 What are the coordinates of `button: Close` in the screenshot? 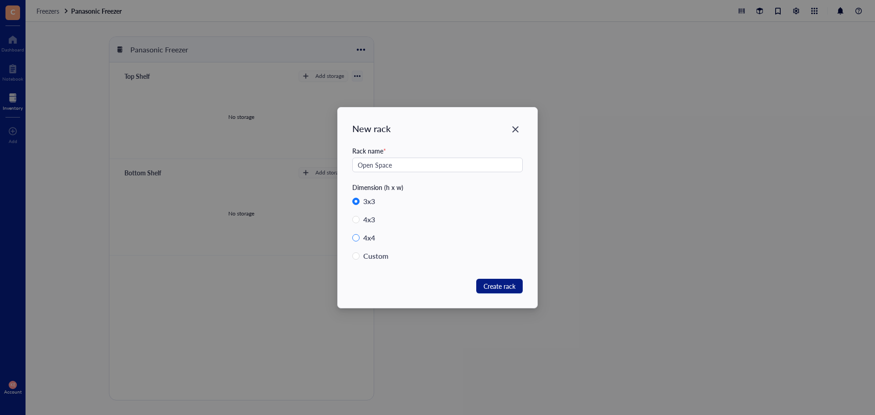 It's located at (515, 129).